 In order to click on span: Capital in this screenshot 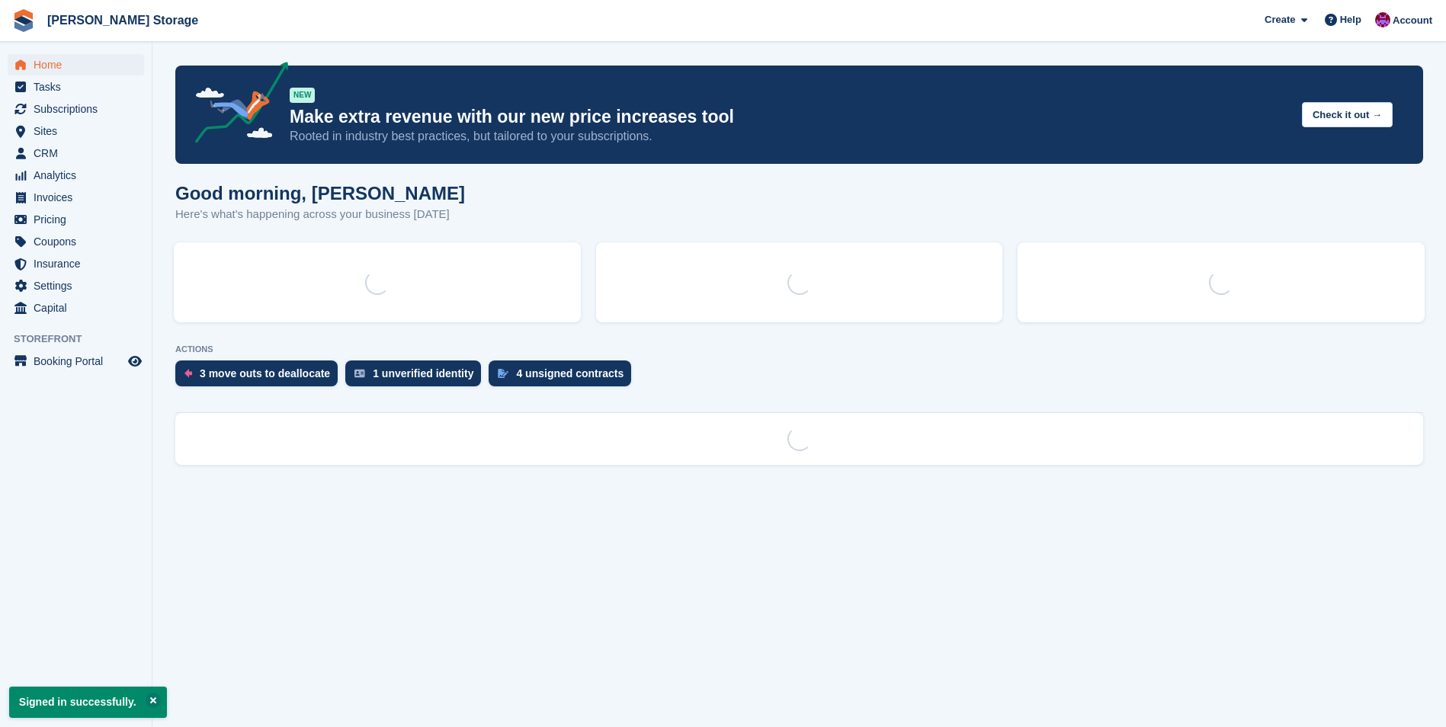, I will do `click(79, 308)`.